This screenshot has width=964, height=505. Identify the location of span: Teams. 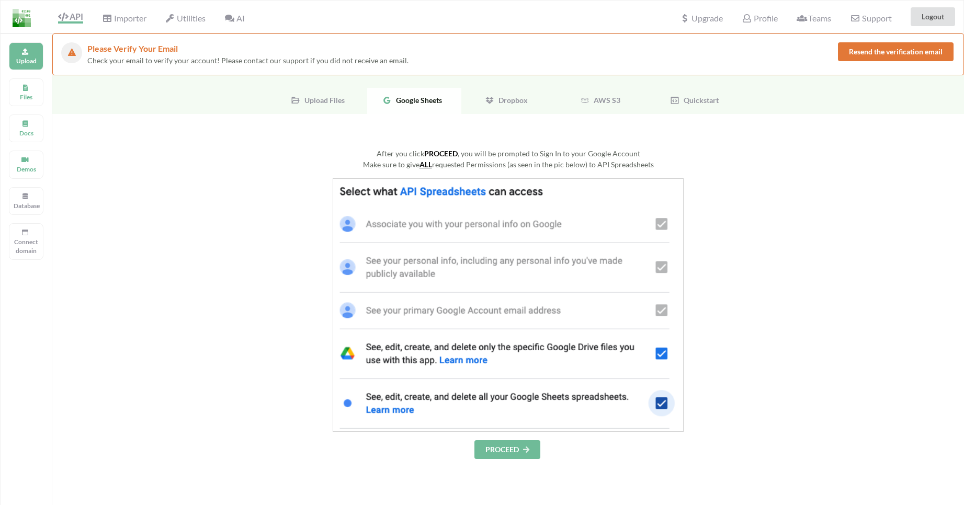
(814, 18).